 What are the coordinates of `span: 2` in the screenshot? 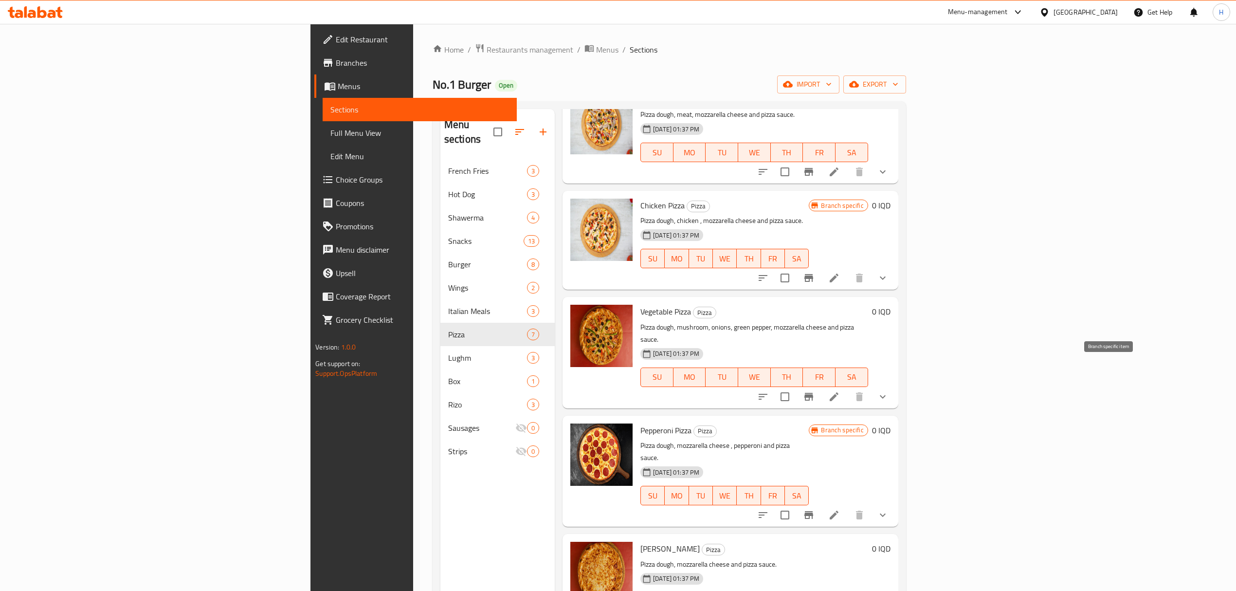 It's located at (533, 288).